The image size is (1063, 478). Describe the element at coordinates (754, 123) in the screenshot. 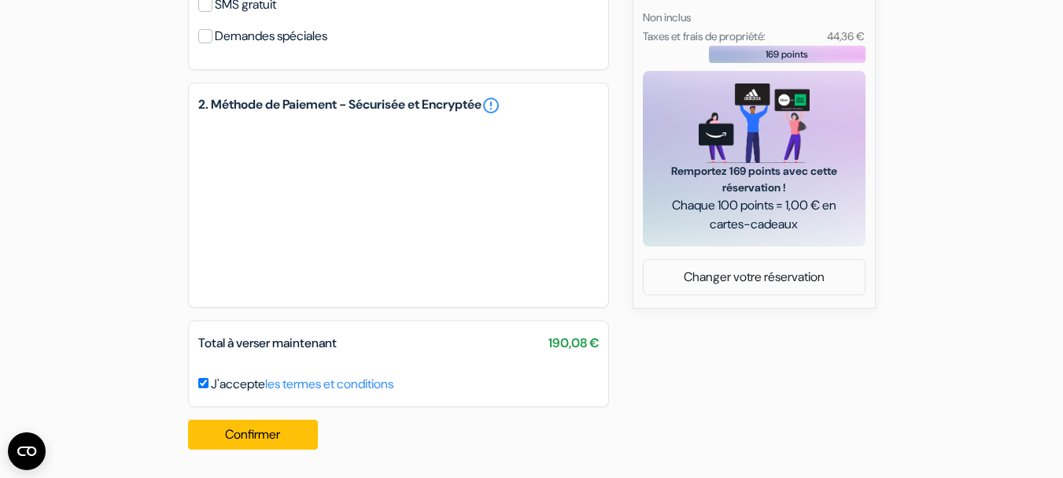

I see `img: gift_card_hero_new.png` at that location.